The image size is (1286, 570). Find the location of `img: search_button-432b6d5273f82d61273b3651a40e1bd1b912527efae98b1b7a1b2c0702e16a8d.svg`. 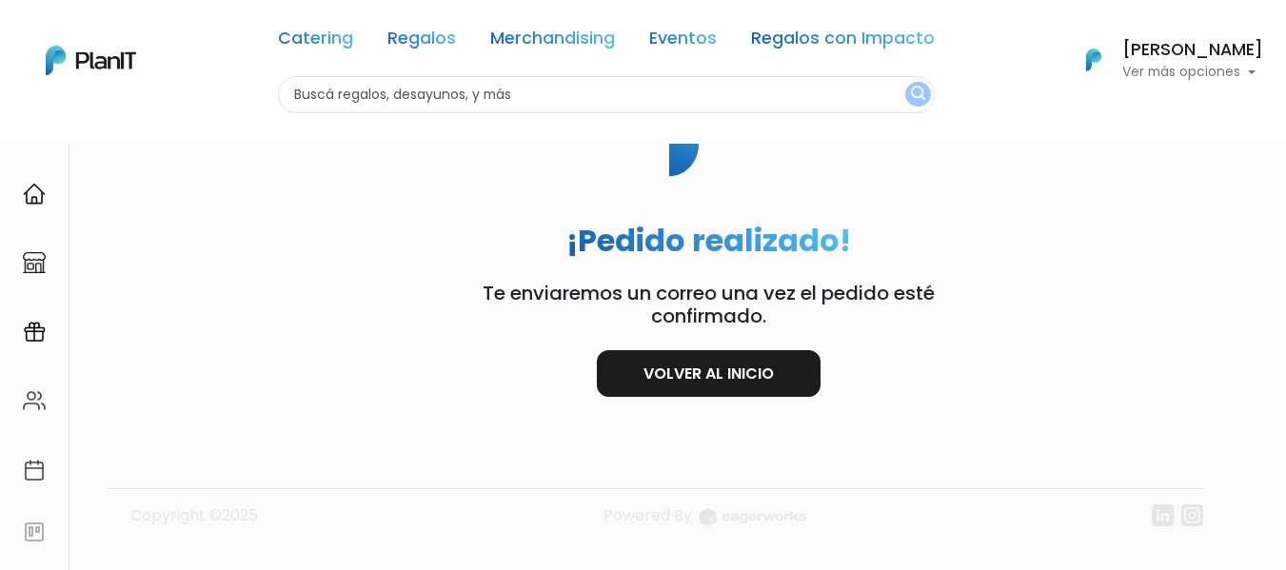

img: search_button-432b6d5273f82d61273b3651a40e1bd1b912527efae98b1b7a1b2c0702e16a8d.svg is located at coordinates (917, 94).